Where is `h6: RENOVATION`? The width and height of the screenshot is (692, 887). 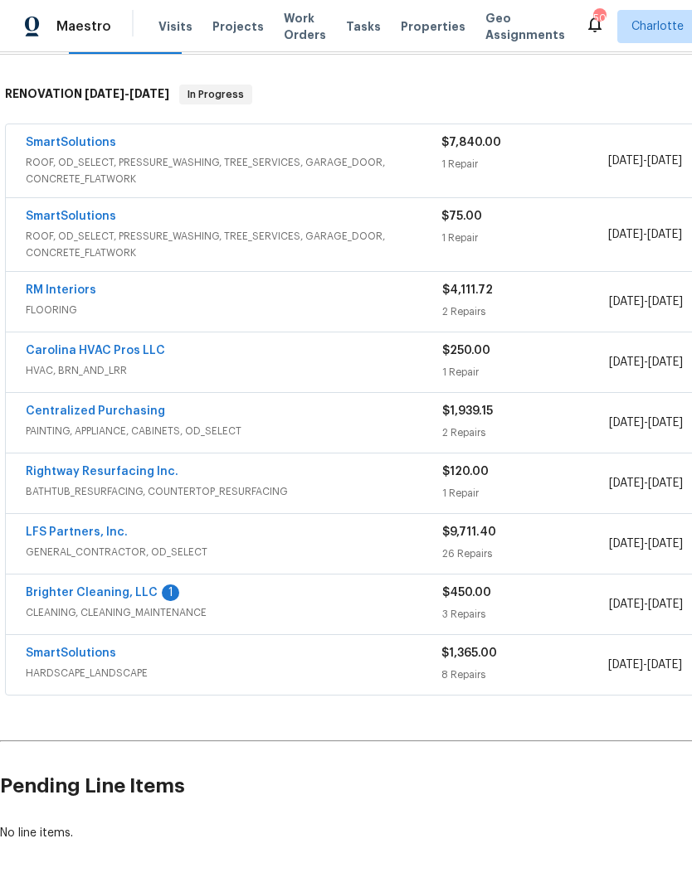
h6: RENOVATION is located at coordinates (87, 95).